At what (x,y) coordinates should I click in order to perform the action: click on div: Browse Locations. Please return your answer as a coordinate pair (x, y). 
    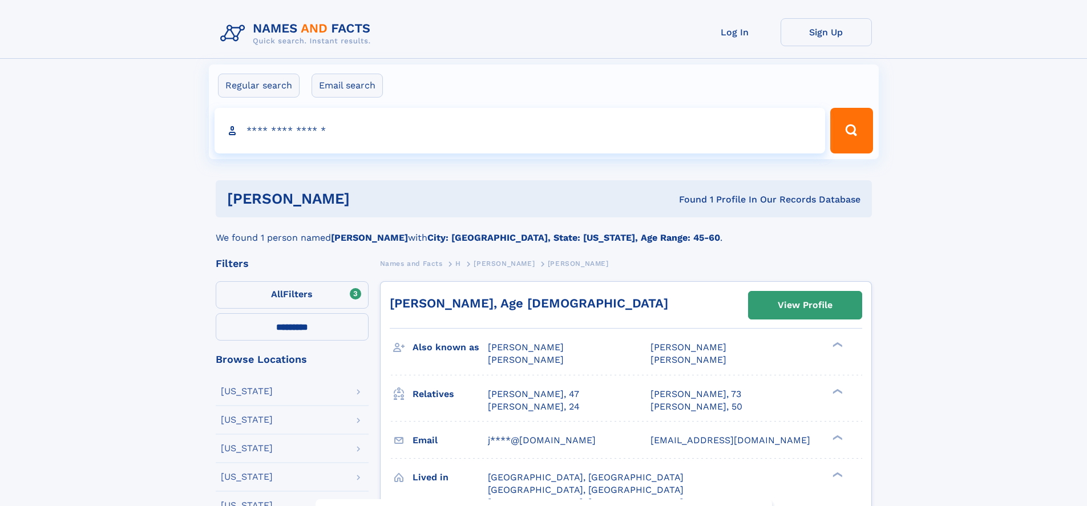
    Looking at the image, I should click on (292, 359).